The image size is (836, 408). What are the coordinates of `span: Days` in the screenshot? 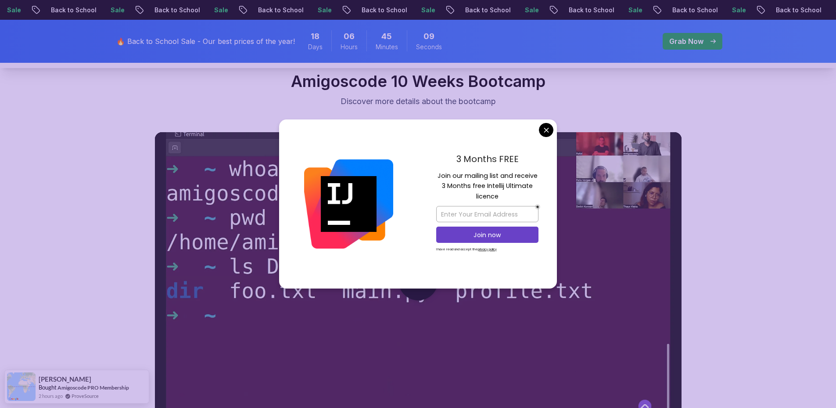 It's located at (315, 47).